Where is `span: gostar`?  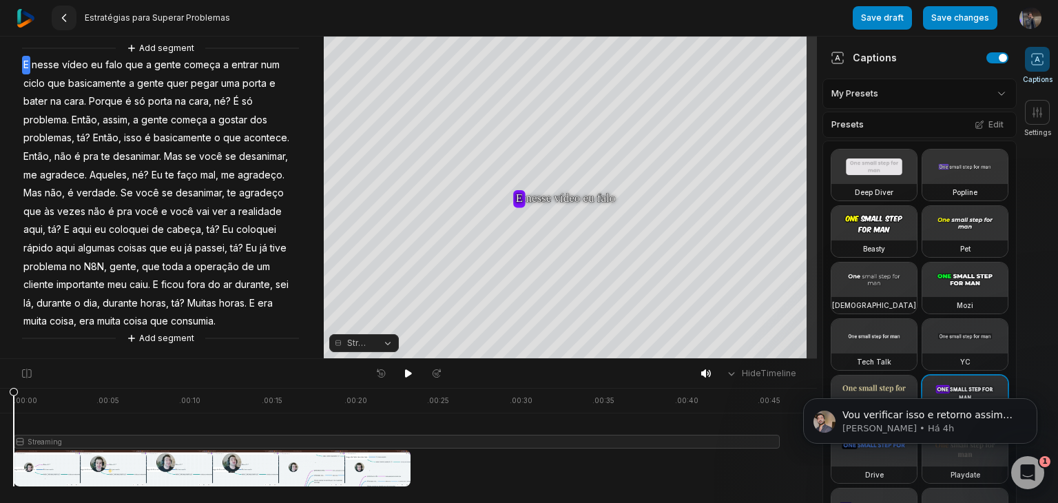
span: gostar is located at coordinates (233, 120).